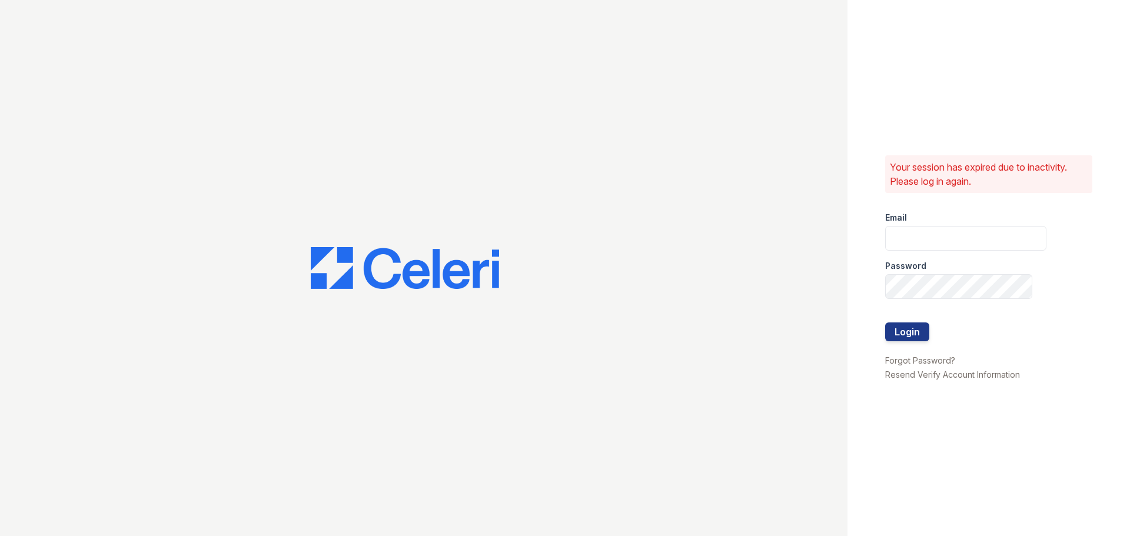 The width and height of the screenshot is (1130, 536). What do you see at coordinates (906, 266) in the screenshot?
I see `label: Password` at bounding box center [906, 266].